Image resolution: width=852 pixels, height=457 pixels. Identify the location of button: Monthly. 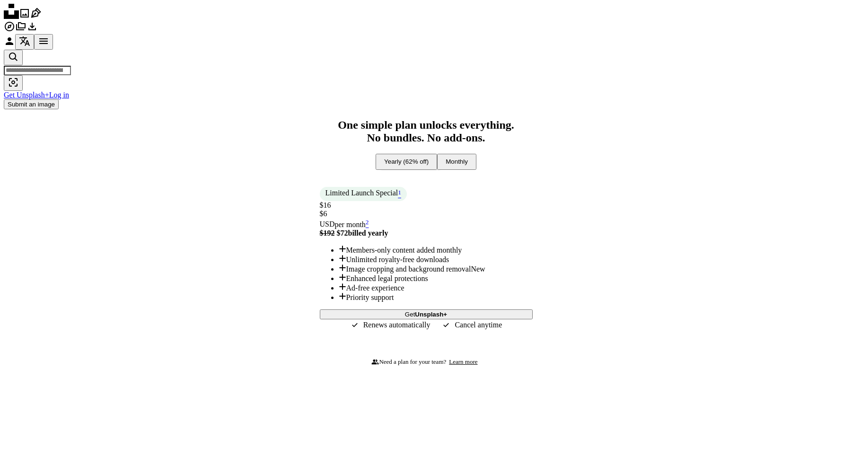
(457, 162).